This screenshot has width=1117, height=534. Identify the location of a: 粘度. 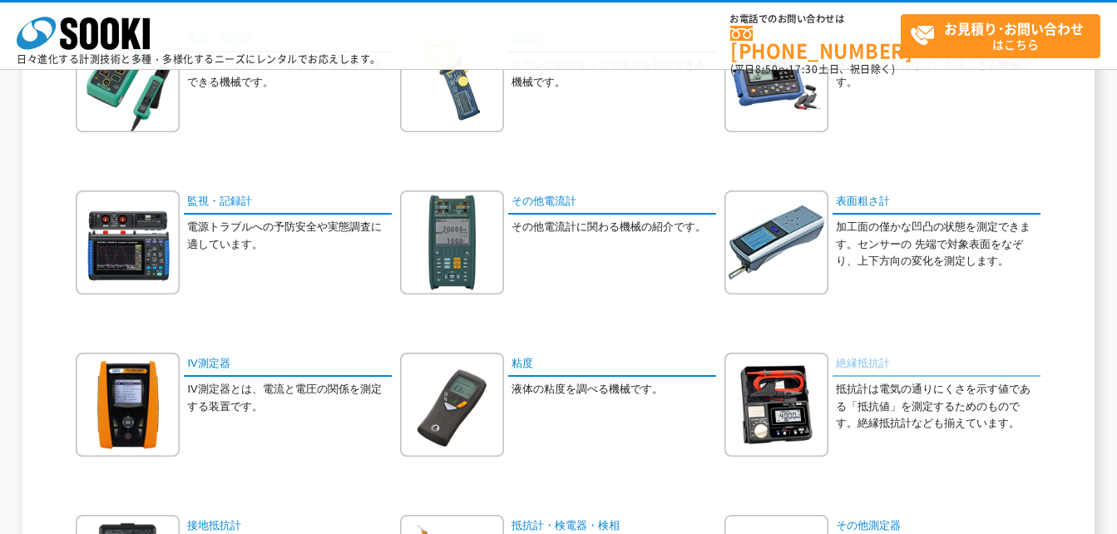
(612, 364).